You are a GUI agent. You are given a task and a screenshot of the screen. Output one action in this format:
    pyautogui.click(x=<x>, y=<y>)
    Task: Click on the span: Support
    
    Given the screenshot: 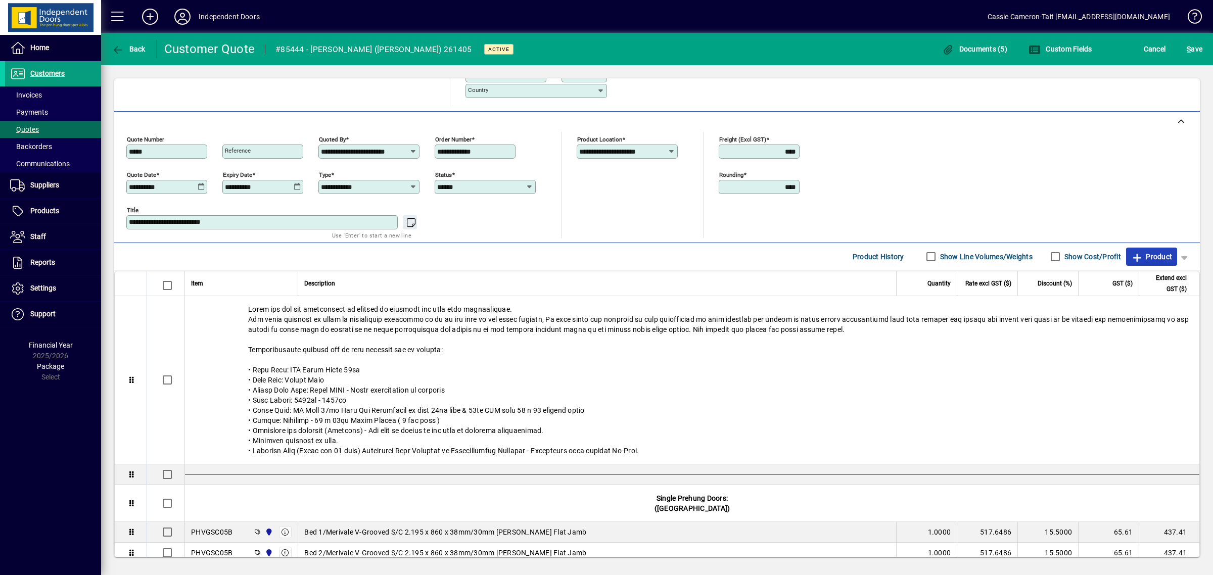 What is the action you would take?
    pyautogui.click(x=43, y=314)
    